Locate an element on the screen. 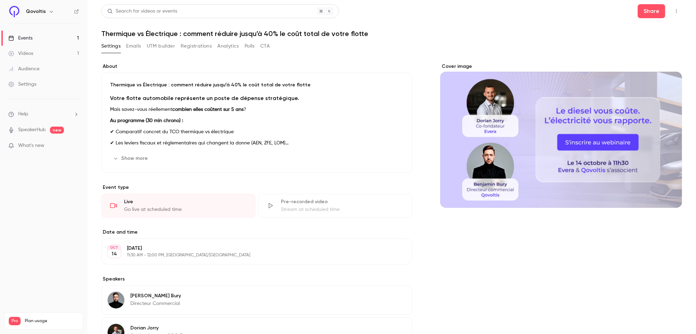  span: Plan usage is located at coordinates (52, 321).